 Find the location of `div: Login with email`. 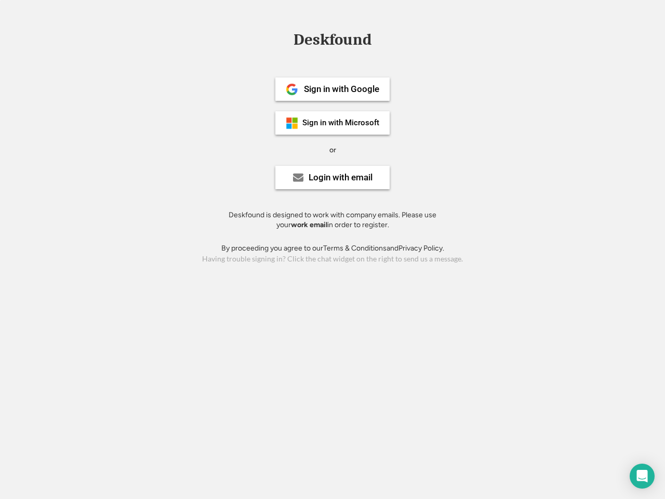

div: Login with email is located at coordinates (340, 177).